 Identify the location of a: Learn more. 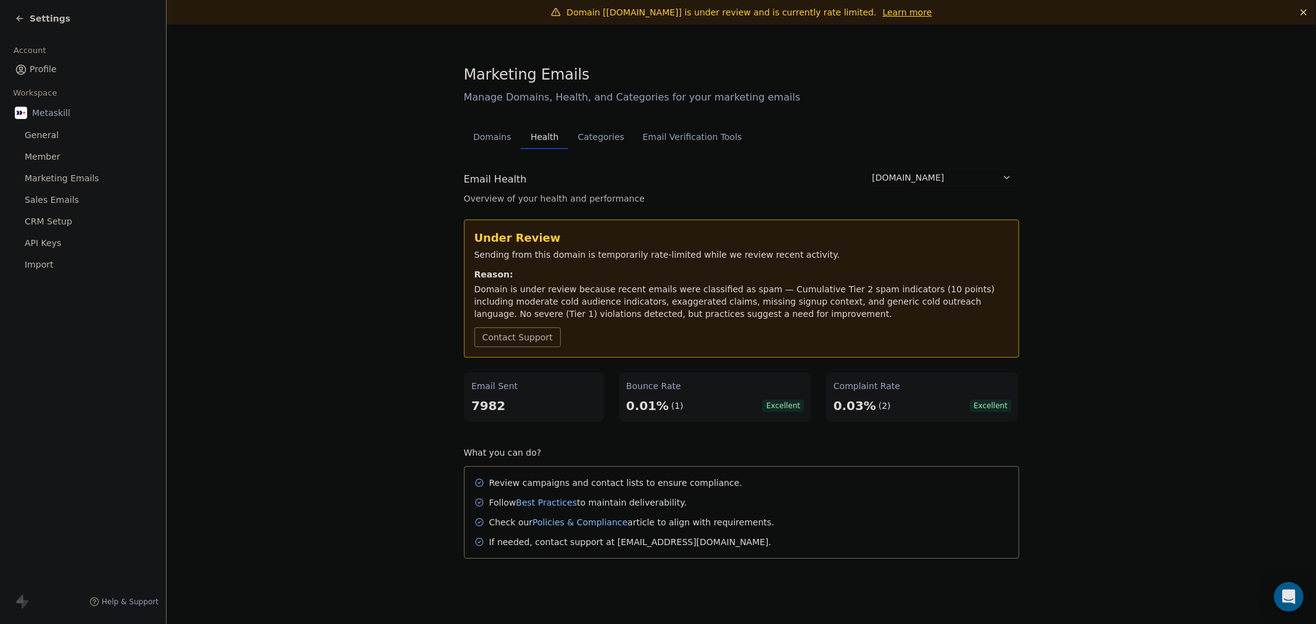
(908, 12).